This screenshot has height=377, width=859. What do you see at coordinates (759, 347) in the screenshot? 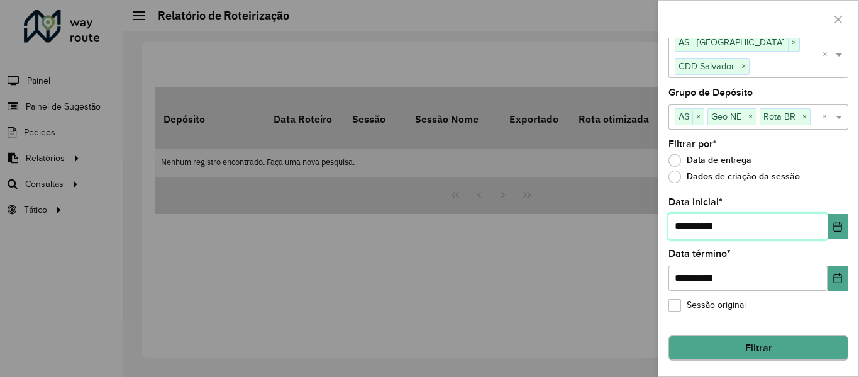
I see `font: Filtrar` at bounding box center [759, 347].